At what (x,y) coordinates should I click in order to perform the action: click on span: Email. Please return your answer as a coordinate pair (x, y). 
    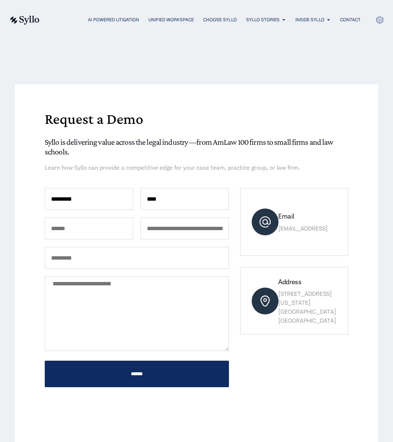
    Looking at the image, I should click on (286, 216).